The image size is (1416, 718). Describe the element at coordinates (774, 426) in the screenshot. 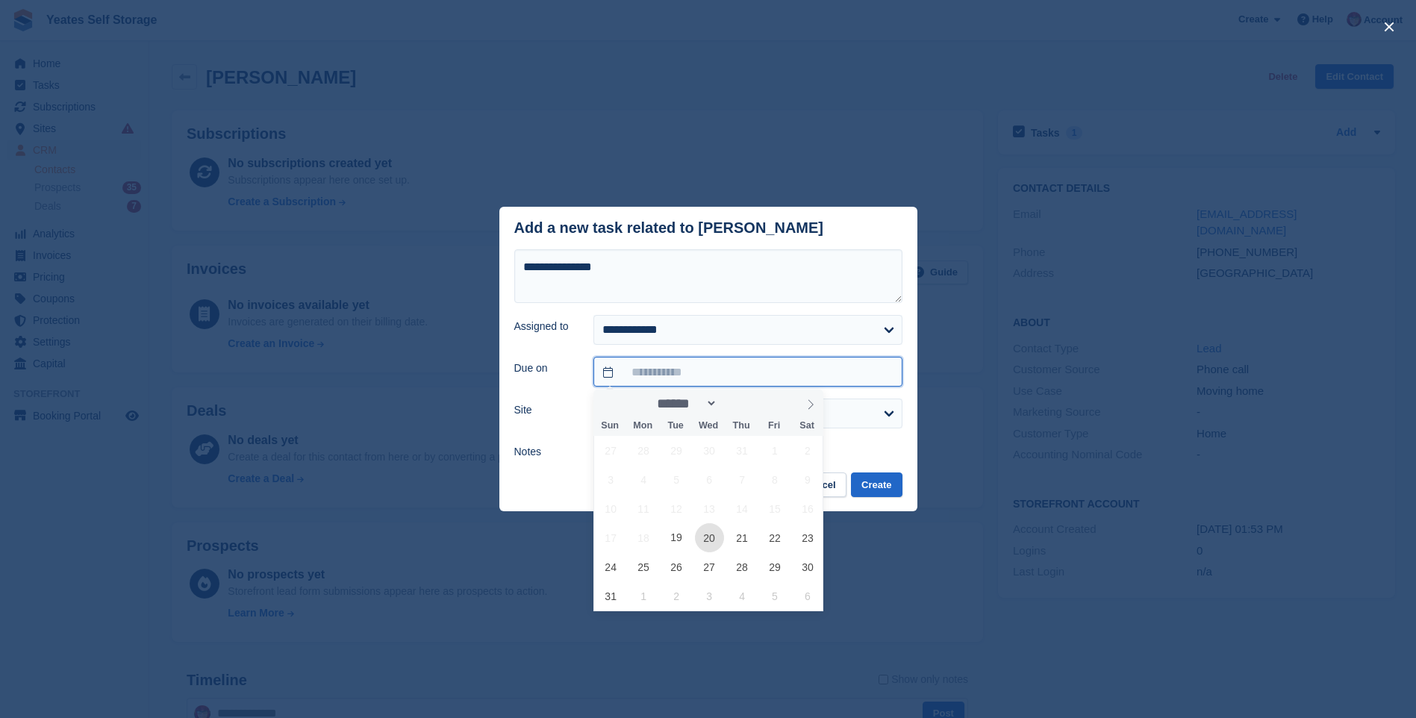

I see `span: Fri` at that location.